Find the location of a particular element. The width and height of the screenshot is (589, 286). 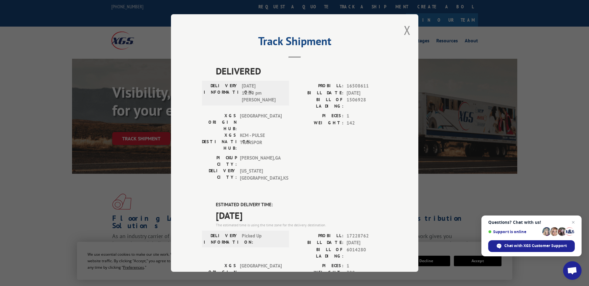

span: KCM - PULSE TRANSPOR is located at coordinates (261, 142).